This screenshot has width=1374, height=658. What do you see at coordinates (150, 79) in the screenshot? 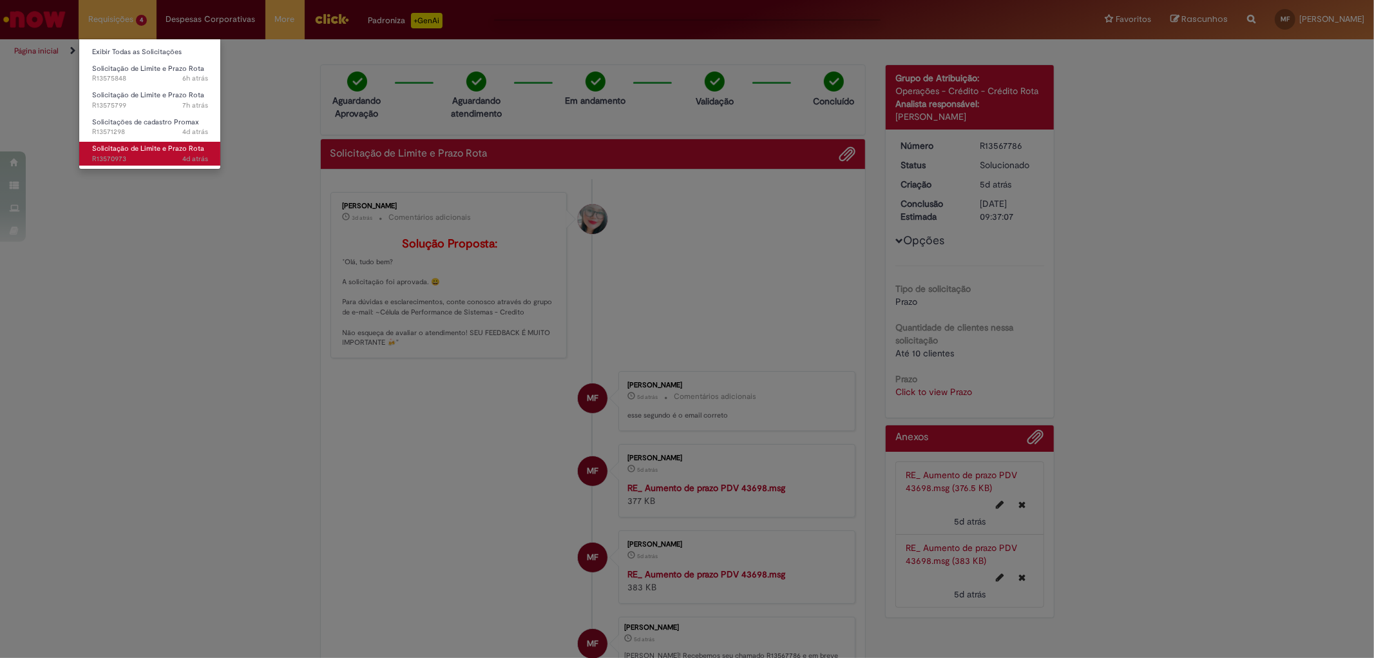
I see `span: R13575848` at bounding box center [150, 79].